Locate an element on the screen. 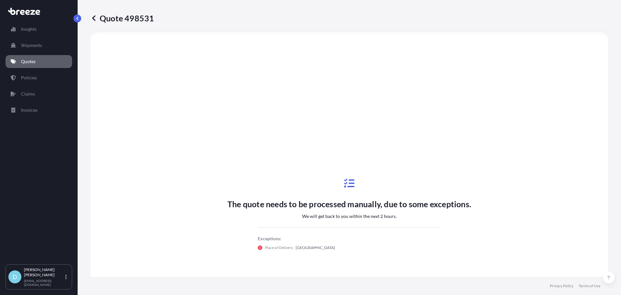  a: Insights is located at coordinates (39, 29).